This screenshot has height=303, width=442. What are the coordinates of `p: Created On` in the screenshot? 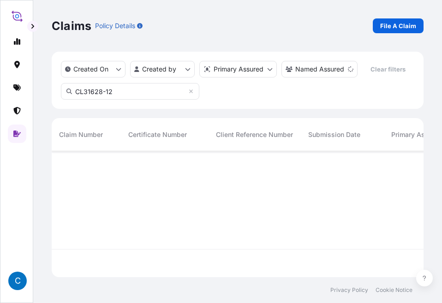 It's located at (91, 69).